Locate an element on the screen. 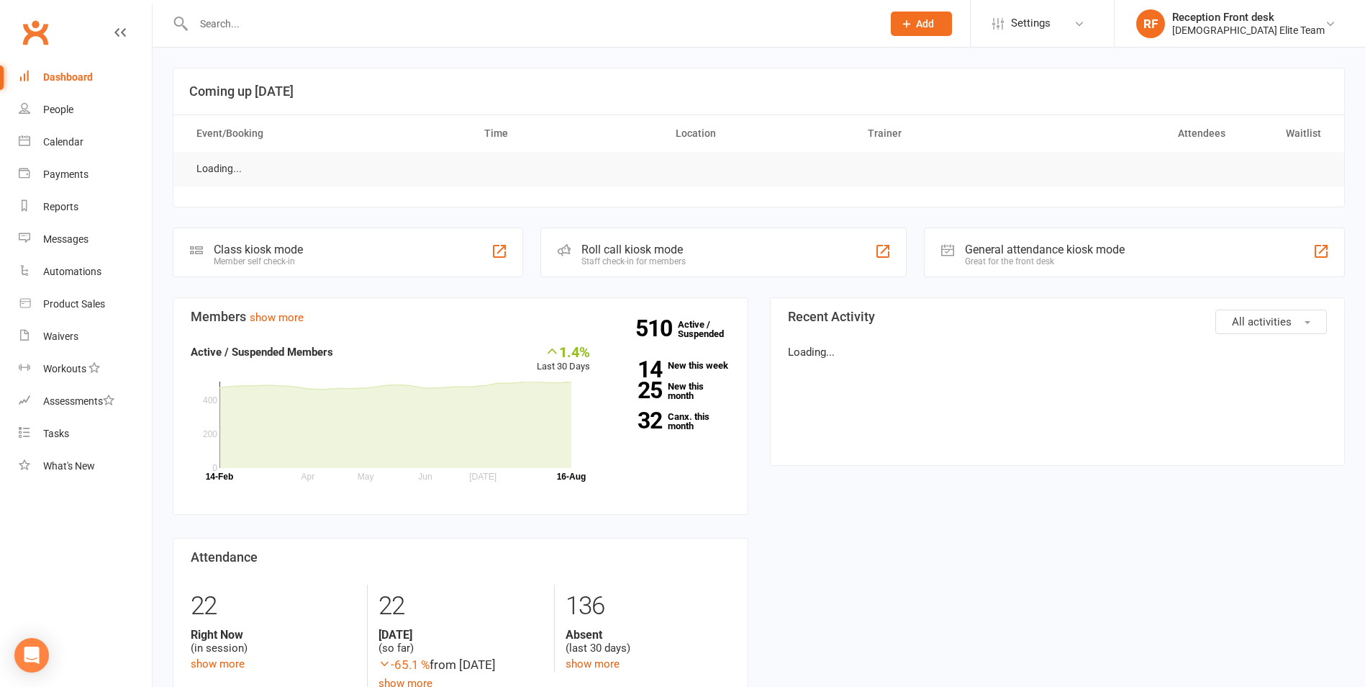 The height and width of the screenshot is (687, 1365). a: Workouts is located at coordinates (85, 369).